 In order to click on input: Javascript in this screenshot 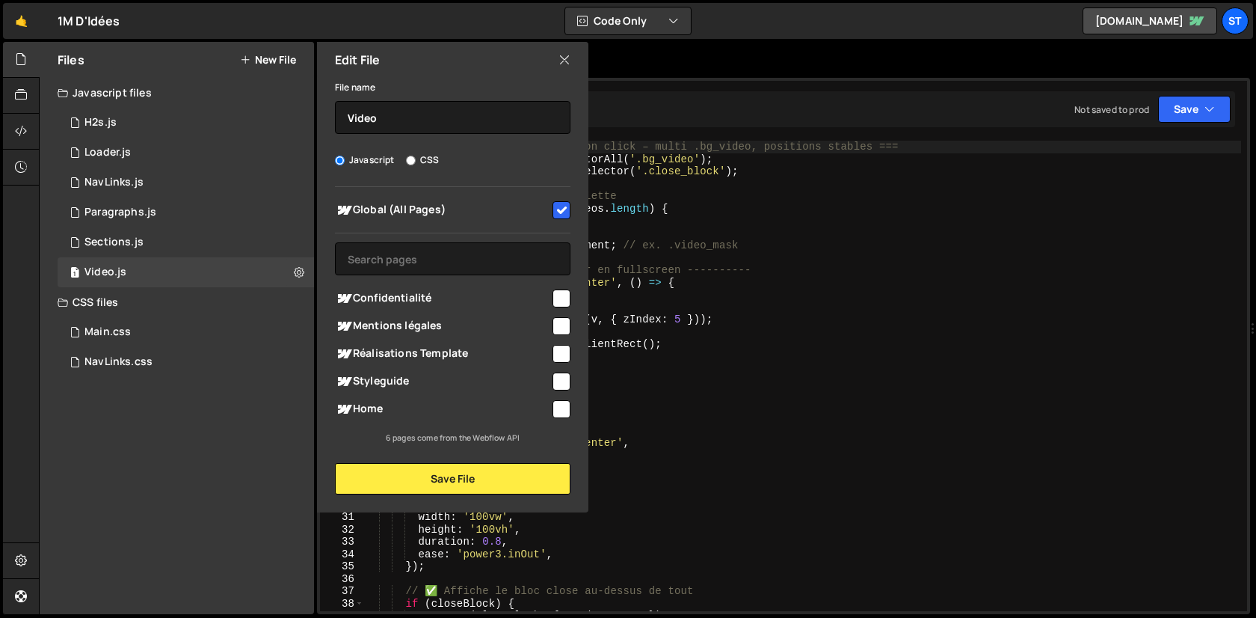, I will do `click(339, 160)`.